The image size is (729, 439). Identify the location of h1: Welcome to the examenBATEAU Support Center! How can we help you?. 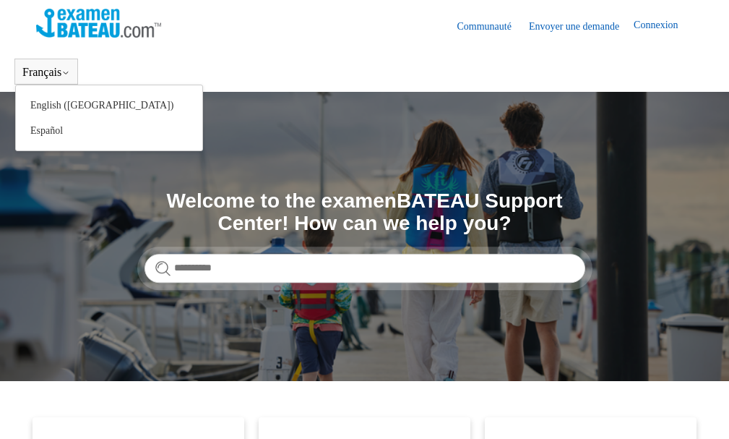
(365, 212).